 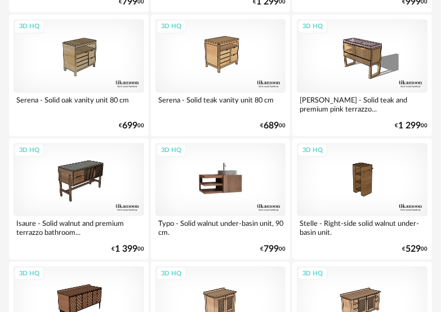 What do you see at coordinates (79, 104) in the screenshot?
I see `div: Serena - Solid oak vanity unit 80 cm` at bounding box center [79, 104].